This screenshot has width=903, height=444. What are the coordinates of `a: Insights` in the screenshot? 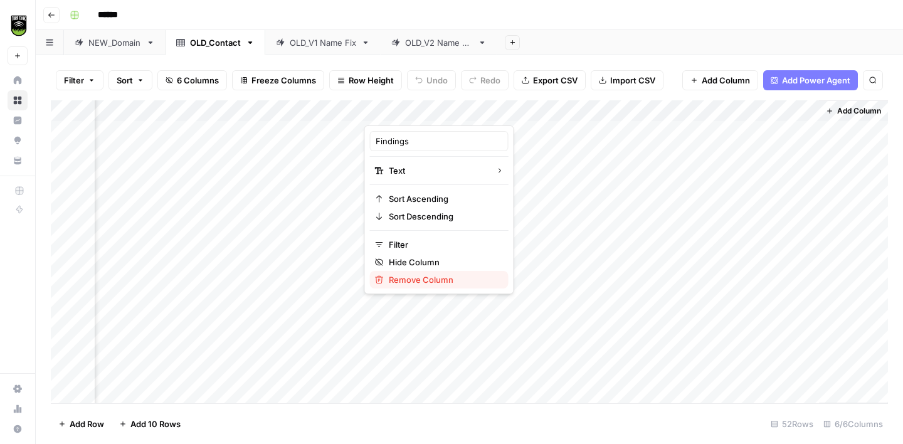 It's located at (18, 120).